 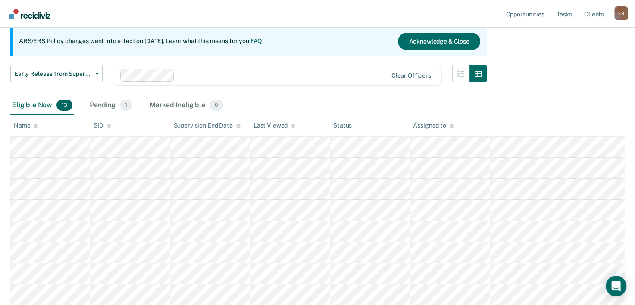 I want to click on div: Eligible Now13, so click(x=42, y=106).